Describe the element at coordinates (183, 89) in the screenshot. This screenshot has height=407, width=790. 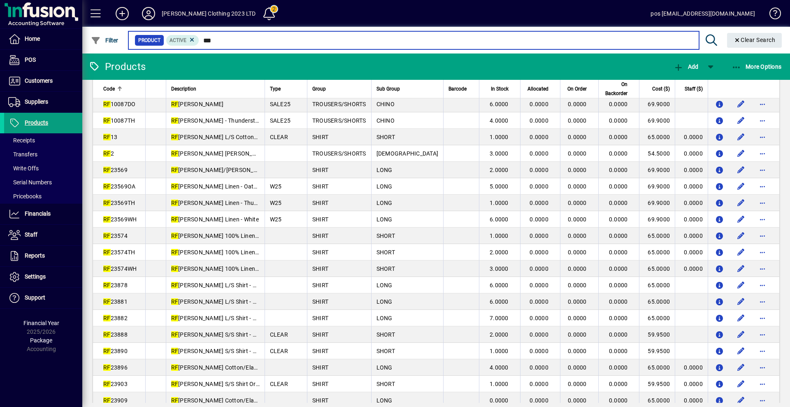
I see `span: Description` at that location.